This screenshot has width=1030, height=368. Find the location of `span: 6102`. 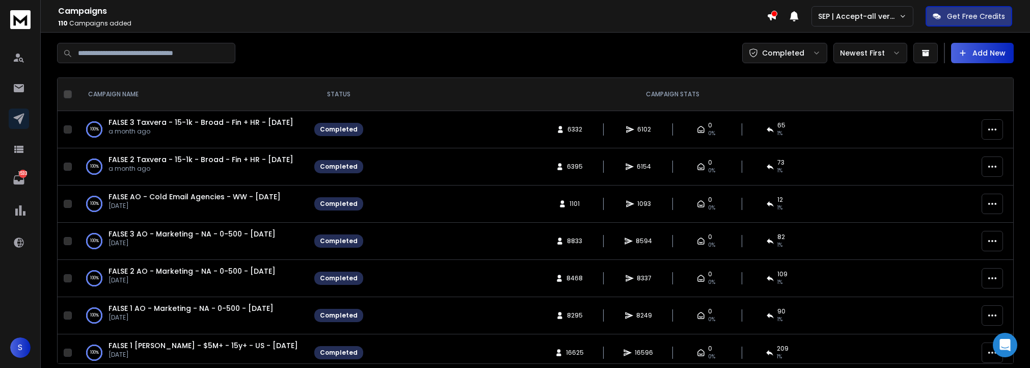

span: 6102 is located at coordinates (644, 129).